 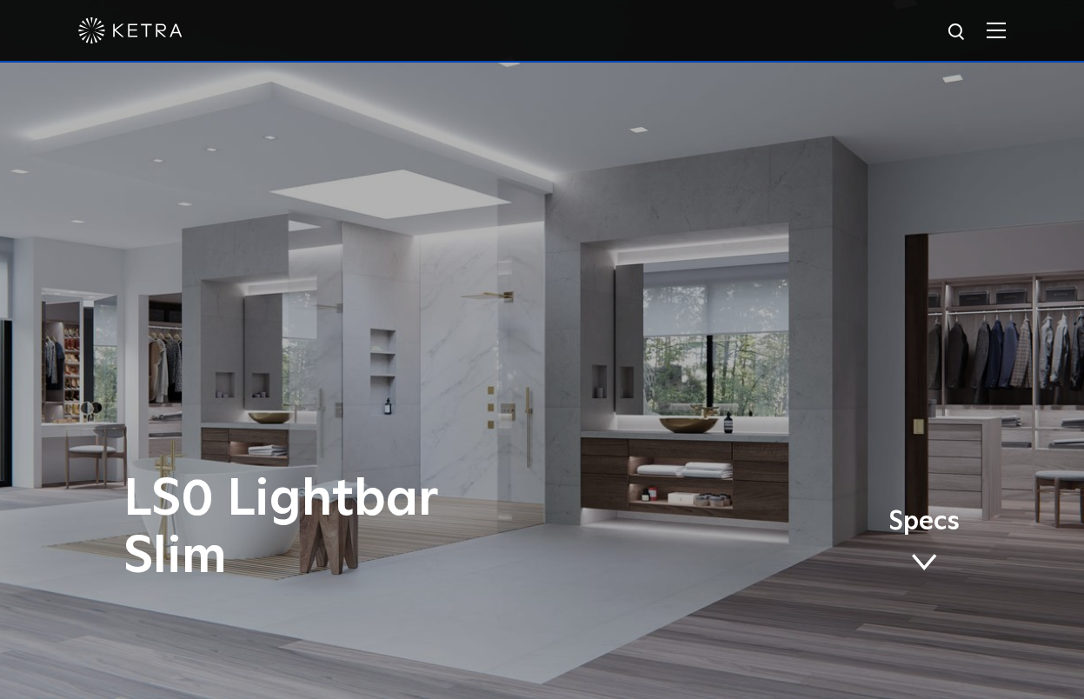 I want to click on img: search icon, so click(x=957, y=32).